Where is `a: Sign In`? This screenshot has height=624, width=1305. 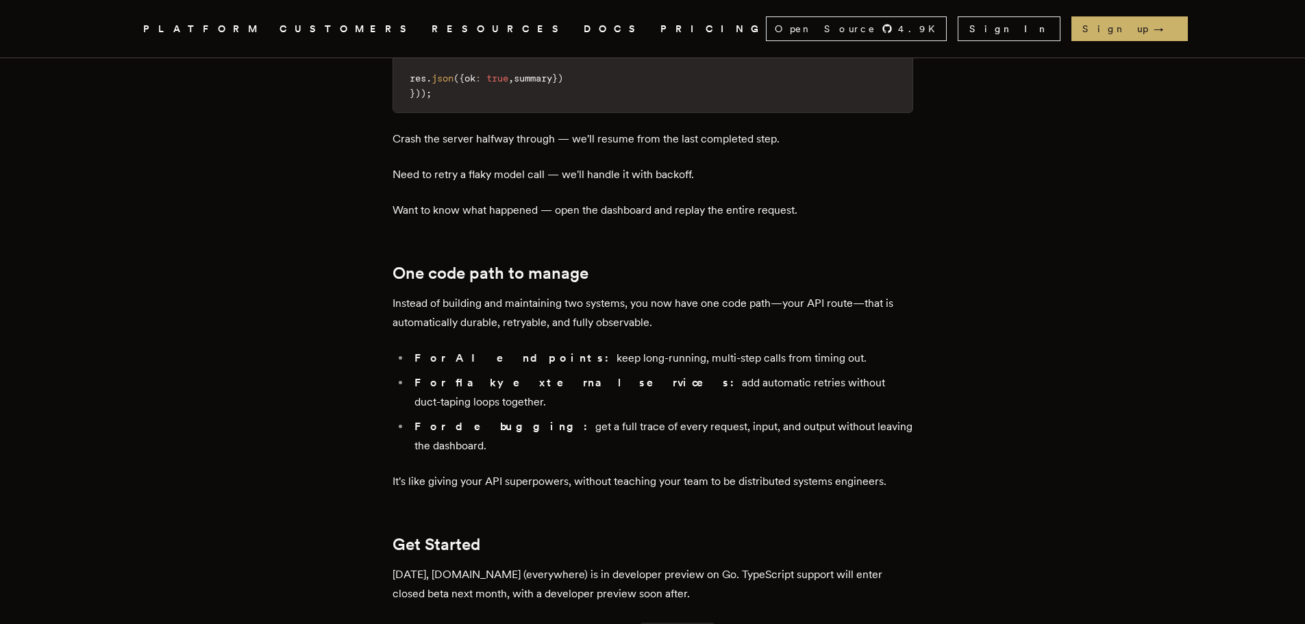
a: Sign In is located at coordinates (1009, 29).